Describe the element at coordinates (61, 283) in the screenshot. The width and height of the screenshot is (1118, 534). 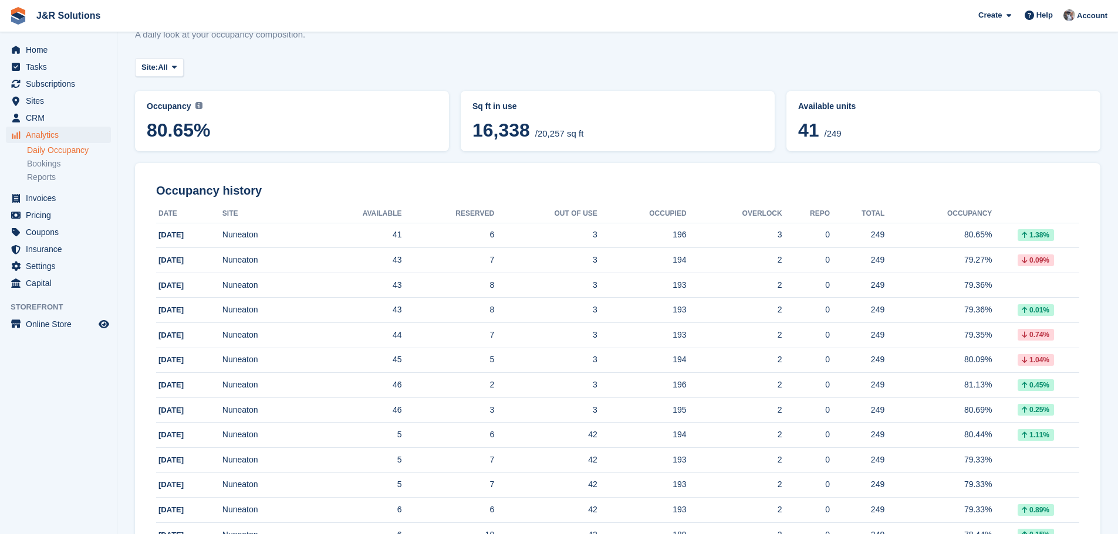
I see `span: Capital` at that location.